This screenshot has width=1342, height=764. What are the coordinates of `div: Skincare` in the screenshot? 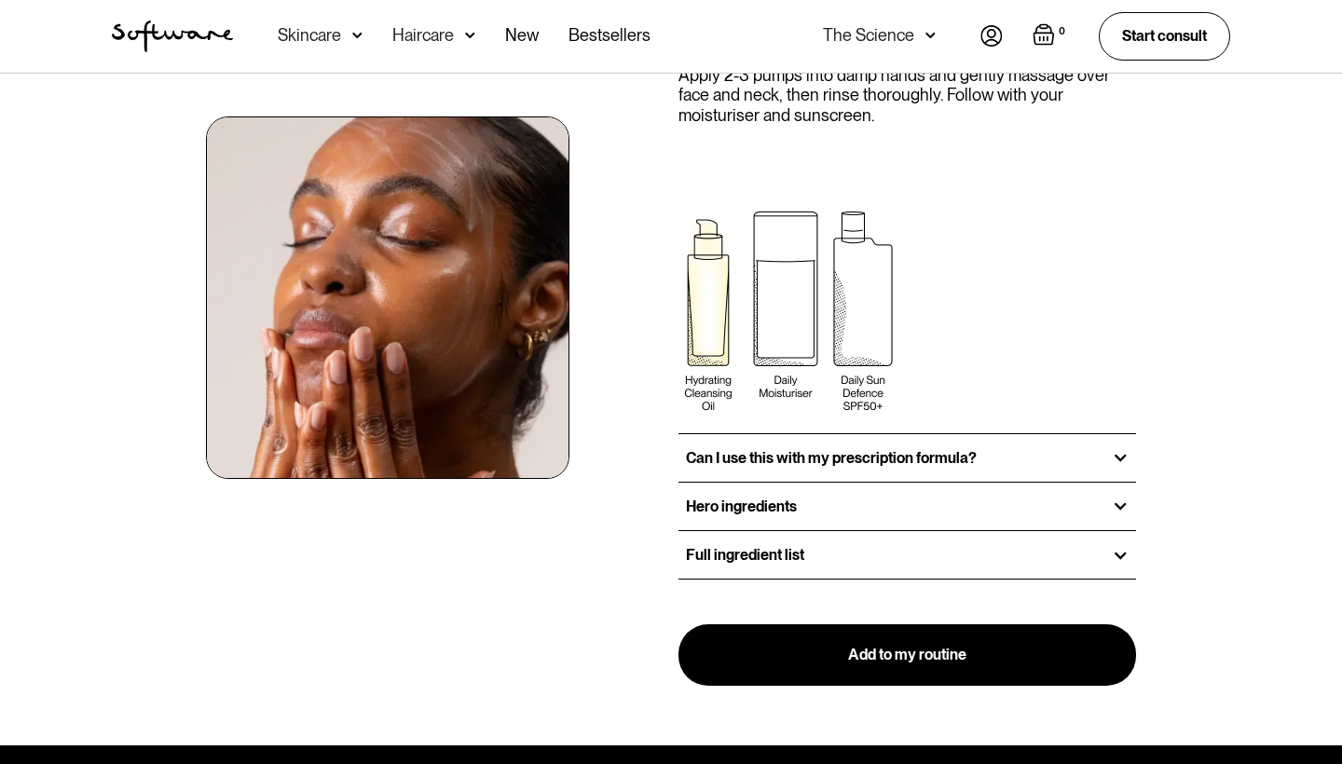 It's located at (309, 35).